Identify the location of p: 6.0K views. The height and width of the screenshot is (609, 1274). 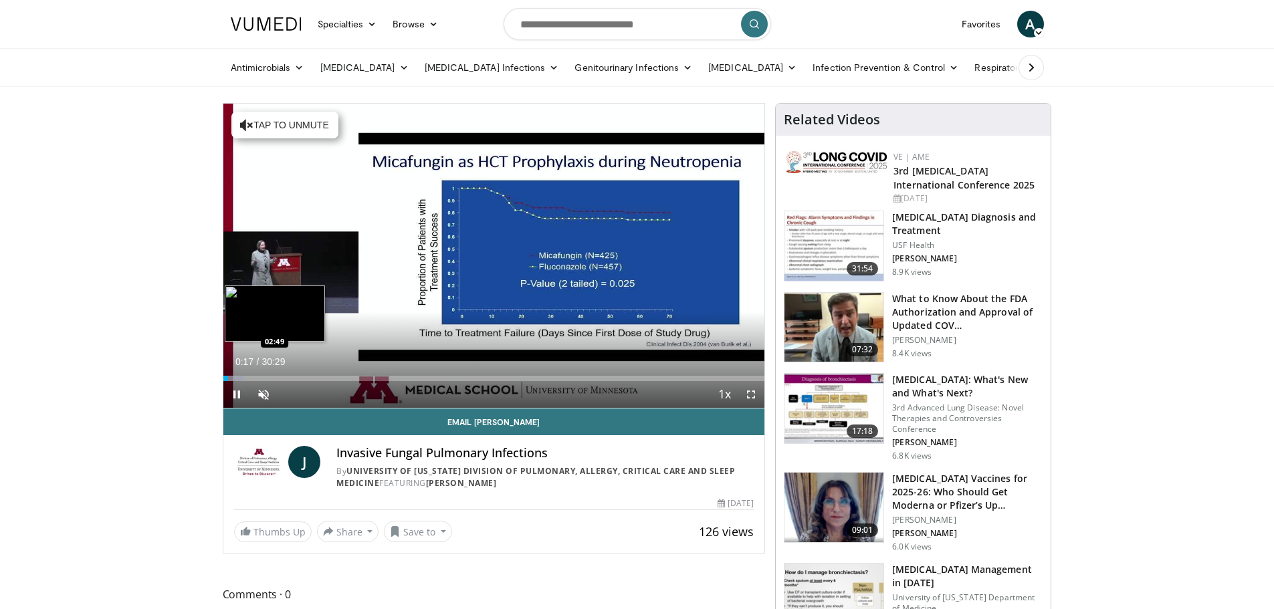
(911, 547).